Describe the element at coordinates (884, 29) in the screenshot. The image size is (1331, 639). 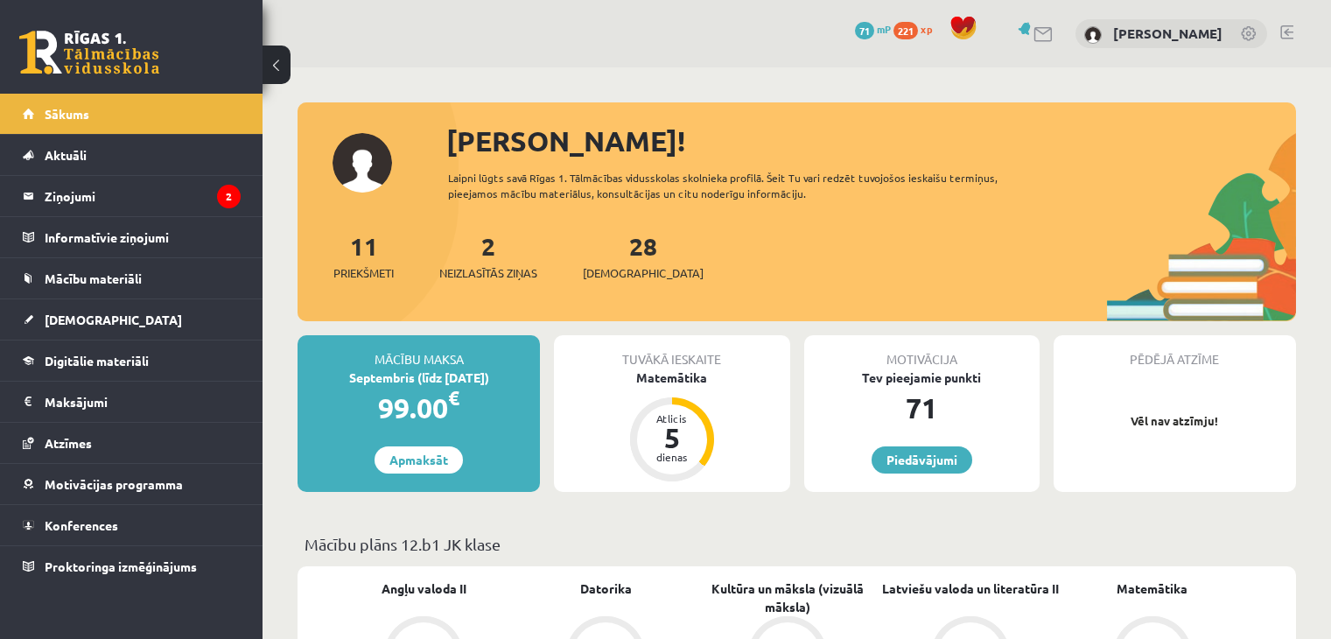
I see `span: mP` at that location.